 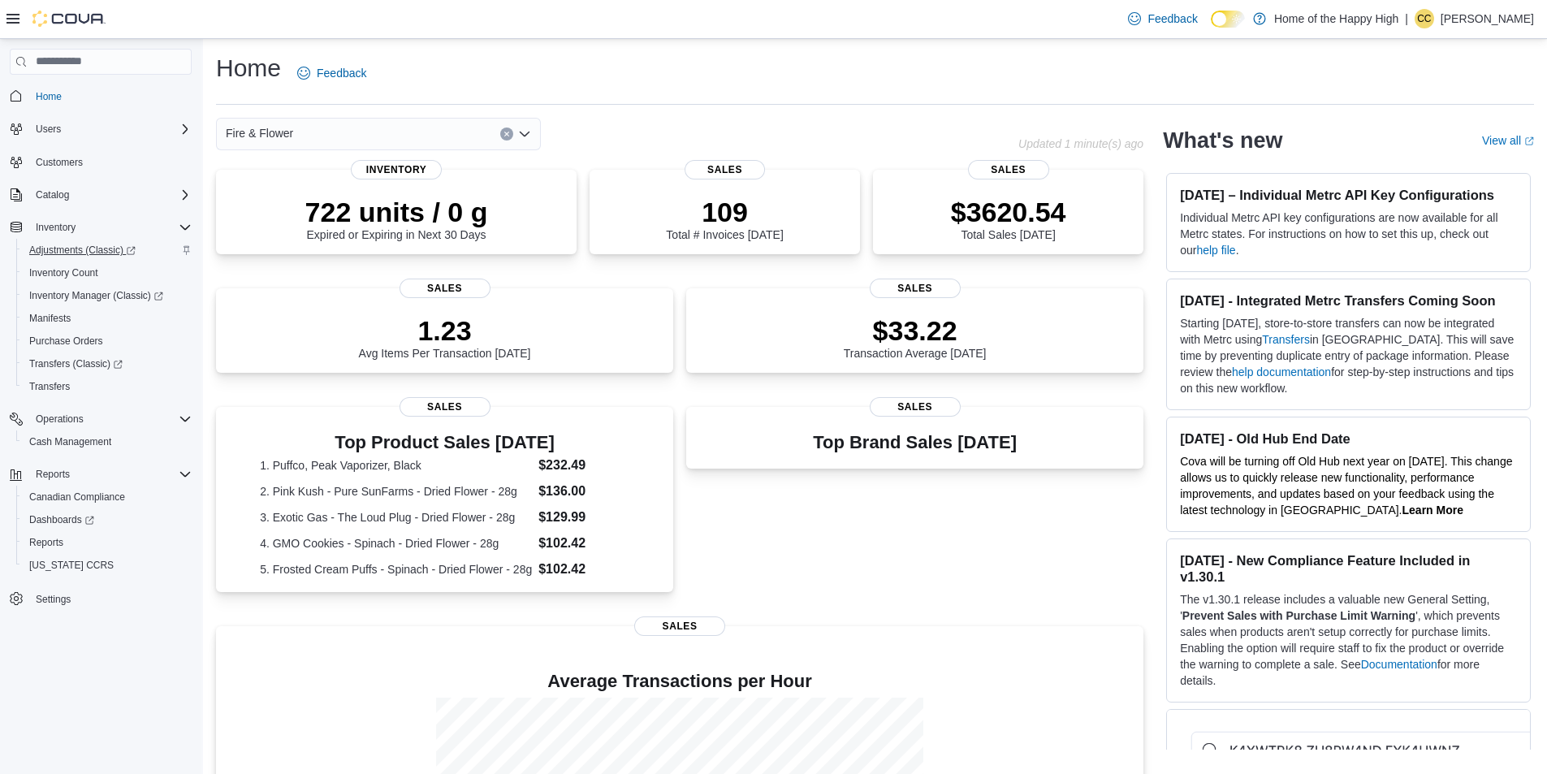 What do you see at coordinates (62, 520) in the screenshot?
I see `span: Dashboards` at bounding box center [62, 520].